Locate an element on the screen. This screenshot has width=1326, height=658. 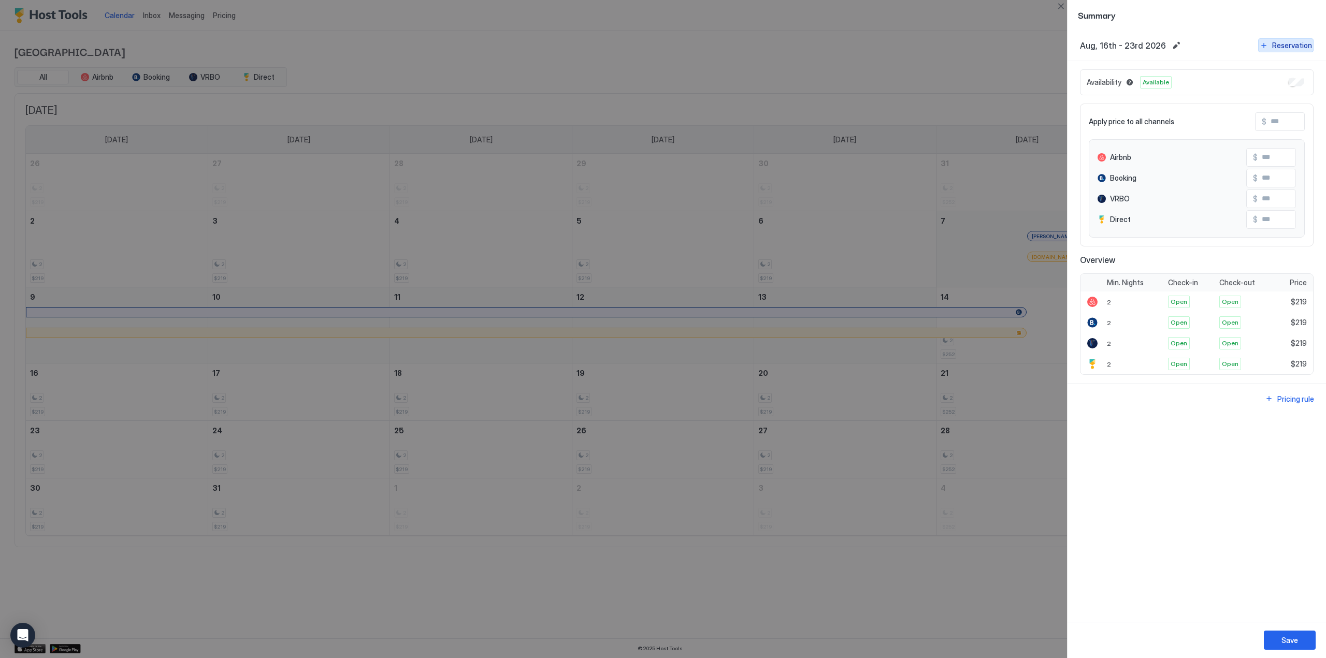
span: Available is located at coordinates (1155, 82).